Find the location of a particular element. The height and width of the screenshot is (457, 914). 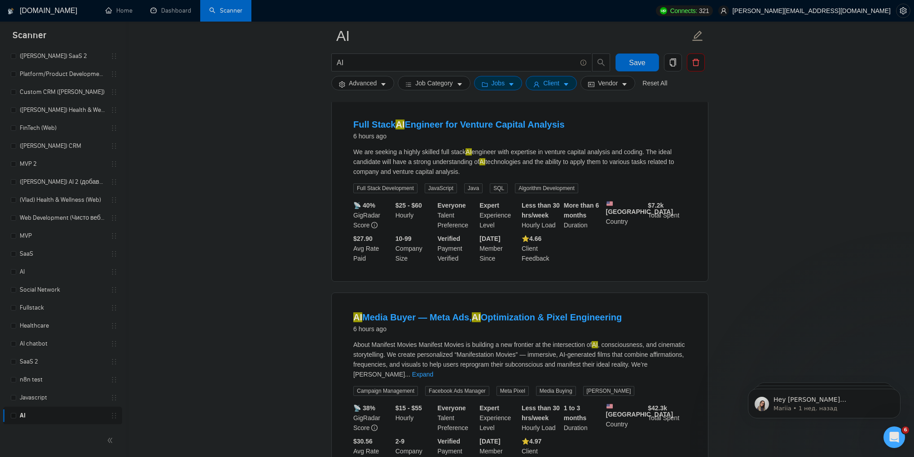

p: Message from Mariia, sent 1 нед. назад is located at coordinates (97, 39).